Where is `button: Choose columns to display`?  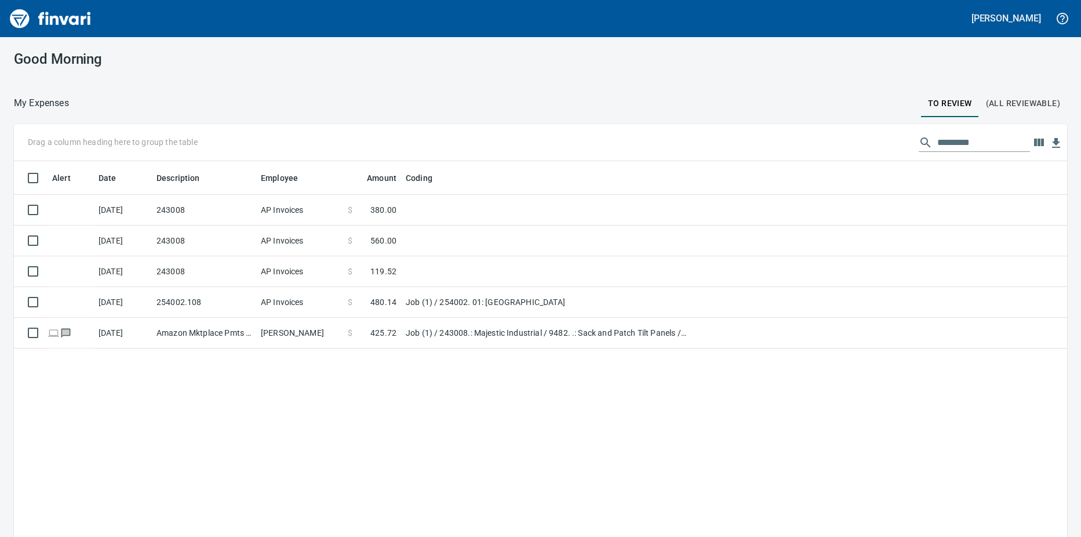 button: Choose columns to display is located at coordinates (1039, 143).